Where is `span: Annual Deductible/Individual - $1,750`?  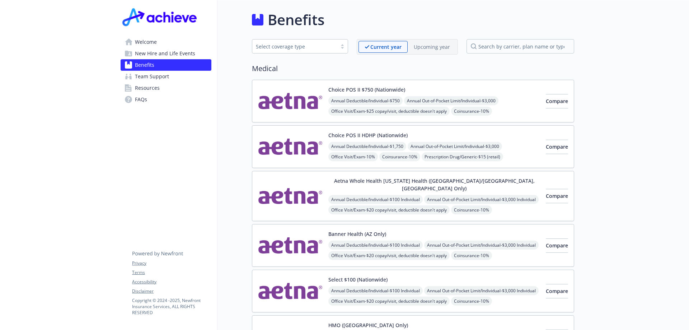
span: Annual Deductible/Individual - $1,750 is located at coordinates (367, 146).